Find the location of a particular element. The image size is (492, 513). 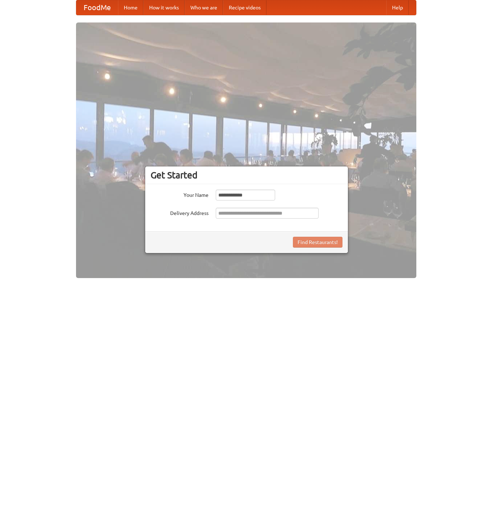

label: Delivery Address is located at coordinates (180, 212).